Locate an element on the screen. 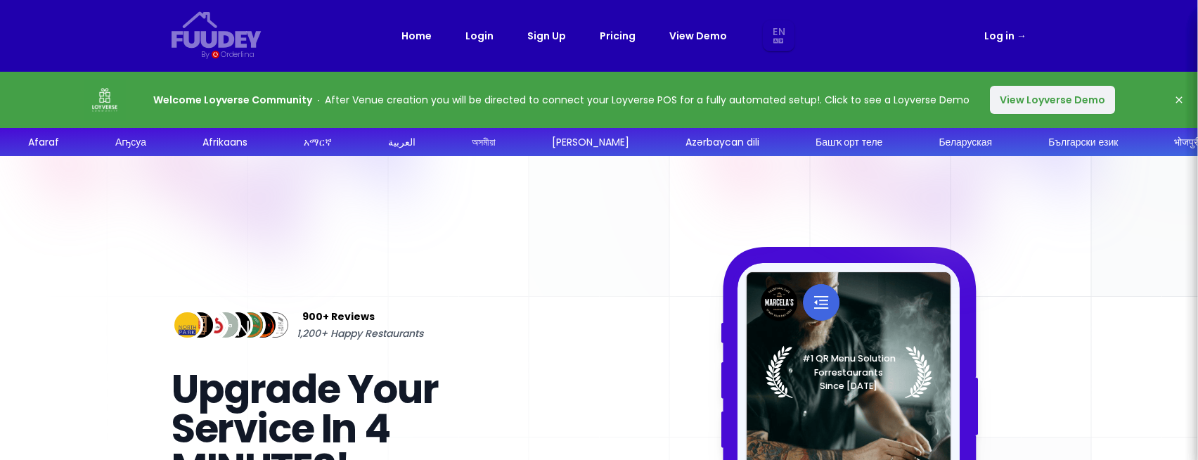  a: Home is located at coordinates (416, 36).